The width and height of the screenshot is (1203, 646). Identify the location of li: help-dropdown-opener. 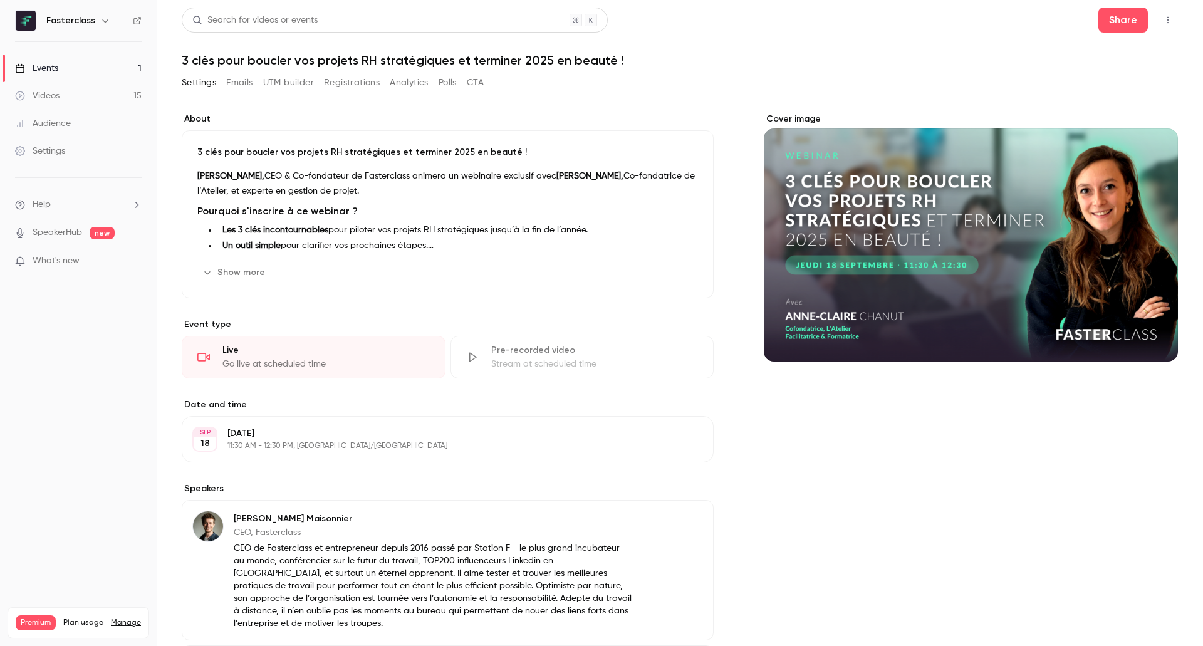
(78, 204).